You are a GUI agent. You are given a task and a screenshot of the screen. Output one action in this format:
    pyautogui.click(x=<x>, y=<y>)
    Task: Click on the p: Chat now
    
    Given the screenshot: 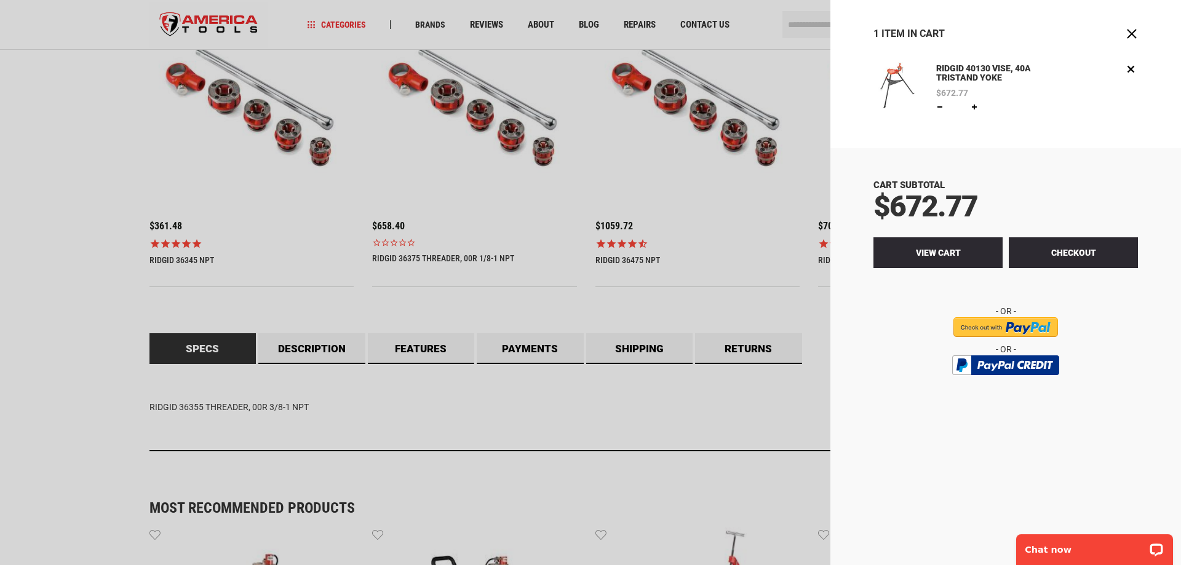 What is the action you would take?
    pyautogui.click(x=78, y=23)
    